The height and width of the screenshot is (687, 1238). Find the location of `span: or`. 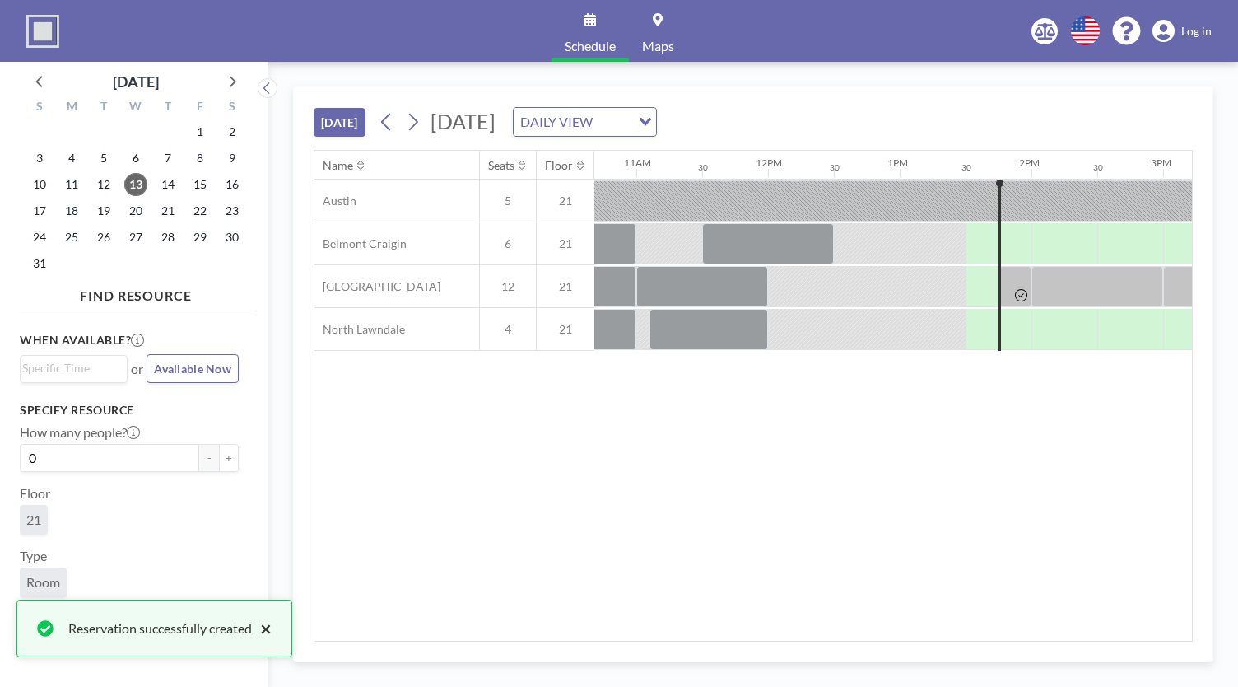

span: or is located at coordinates (137, 369).